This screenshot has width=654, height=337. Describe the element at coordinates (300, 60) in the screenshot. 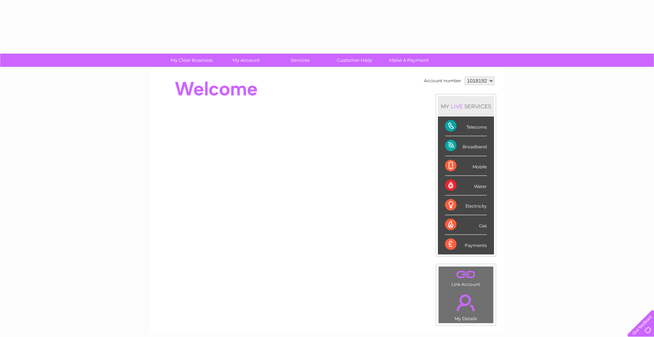

I see `a: Services` at that location.